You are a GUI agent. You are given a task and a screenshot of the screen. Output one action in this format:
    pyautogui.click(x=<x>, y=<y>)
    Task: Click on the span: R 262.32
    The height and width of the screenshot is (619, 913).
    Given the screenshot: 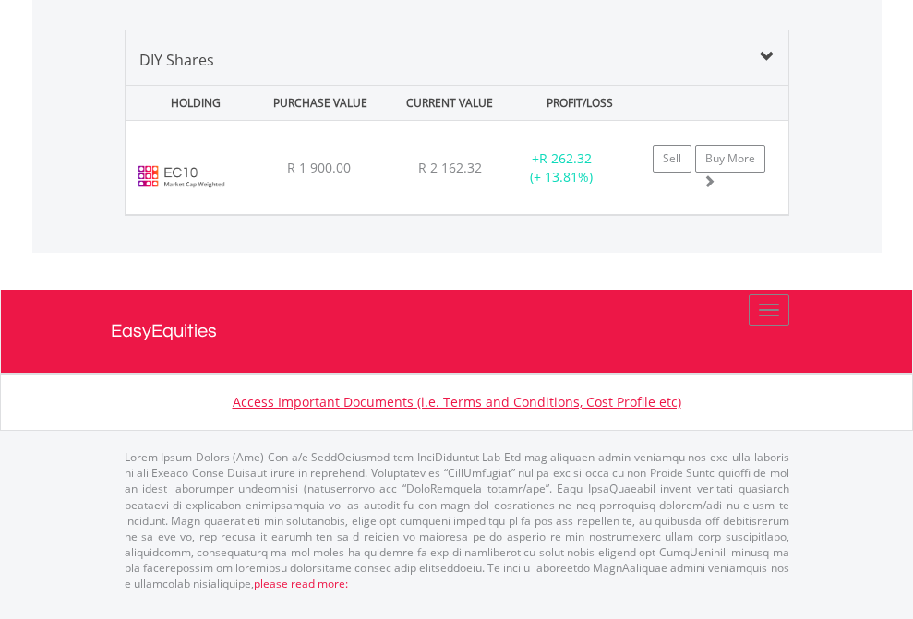 What is the action you would take?
    pyautogui.click(x=565, y=158)
    